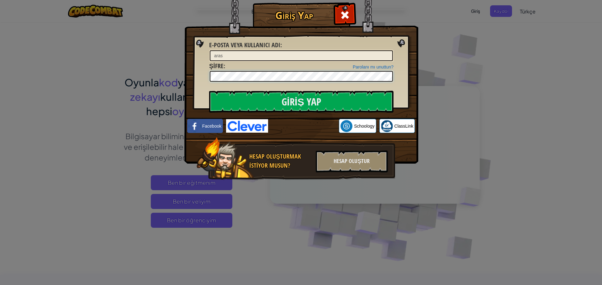  I want to click on img: classlink-logo-small.png, so click(387, 126).